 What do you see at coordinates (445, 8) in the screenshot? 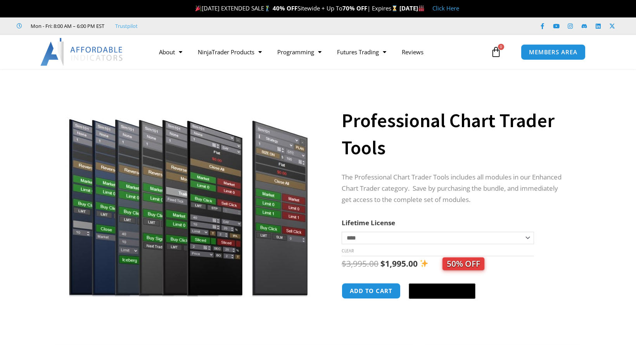
I see `a: Click Here` at bounding box center [445, 8].